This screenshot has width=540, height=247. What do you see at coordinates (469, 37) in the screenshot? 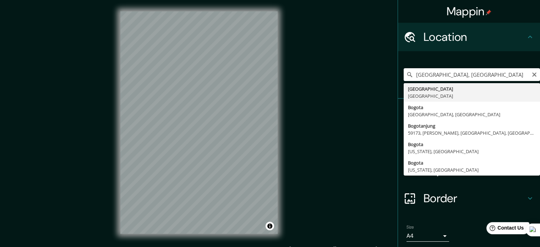
I see `div: Location` at bounding box center [469, 37].